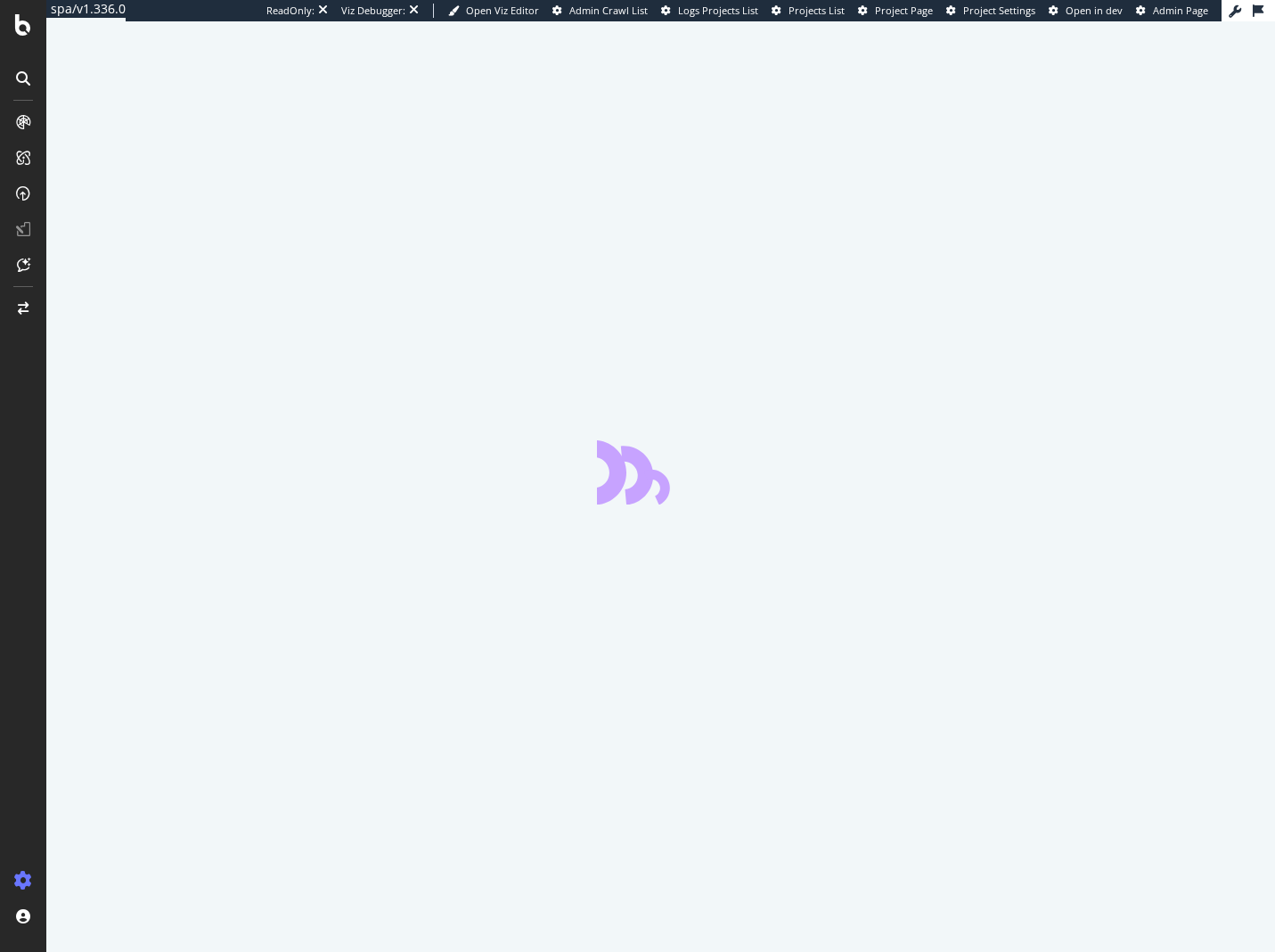 The height and width of the screenshot is (952, 1275). What do you see at coordinates (816, 10) in the screenshot?
I see `span: Projects List` at bounding box center [816, 10].